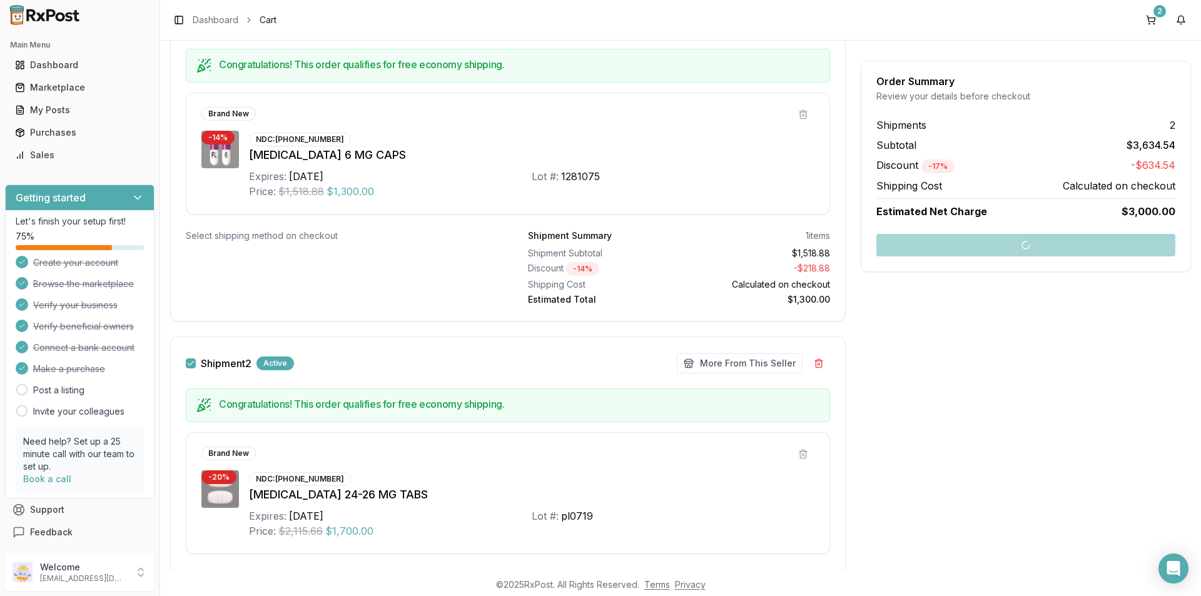 The width and height of the screenshot is (1201, 596). Describe the element at coordinates (83, 284) in the screenshot. I see `span: Browse the marketplace` at that location.